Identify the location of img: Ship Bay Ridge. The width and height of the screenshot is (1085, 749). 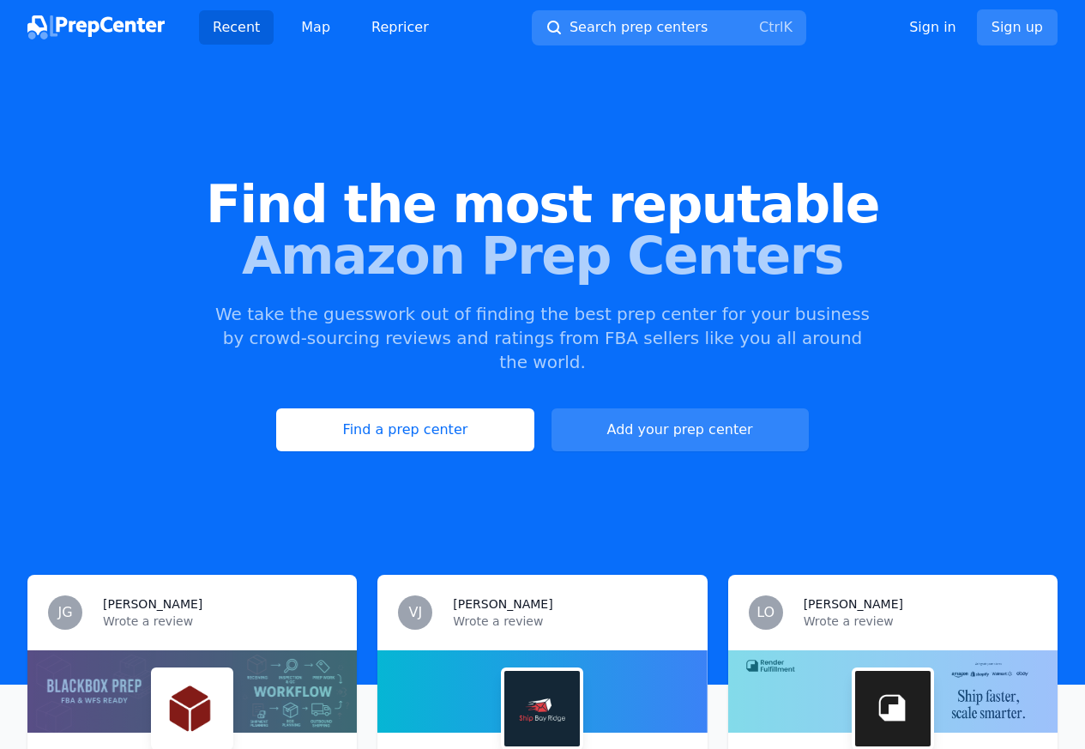
(542, 709).